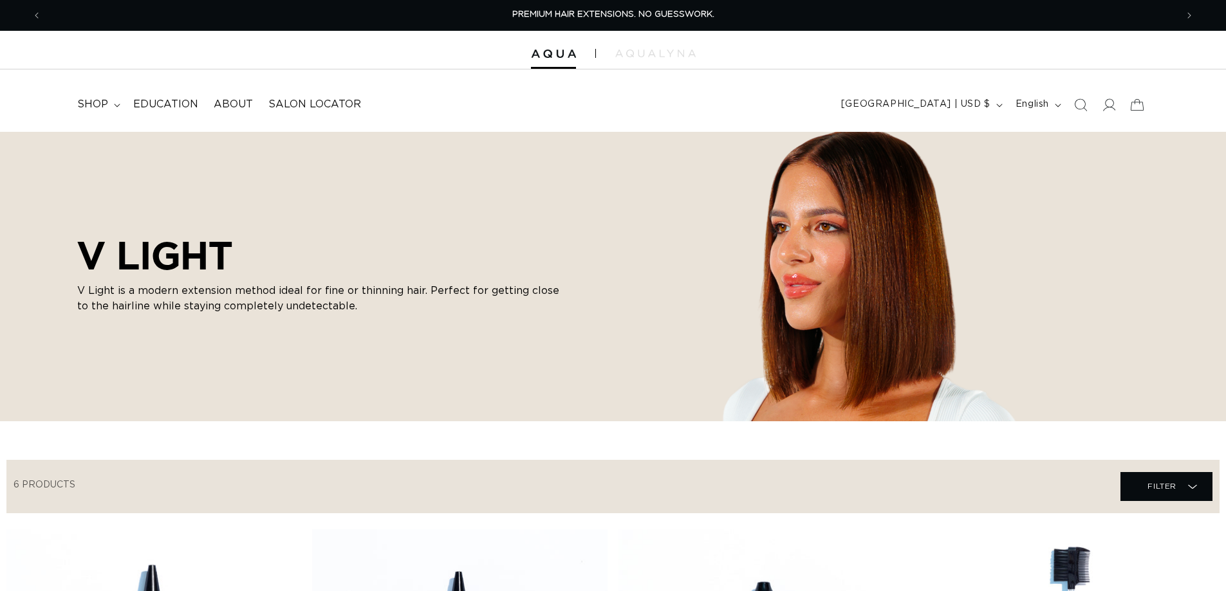 The image size is (1226, 591). What do you see at coordinates (553, 54) in the screenshot?
I see `img: Aqua Hair Extensions` at bounding box center [553, 54].